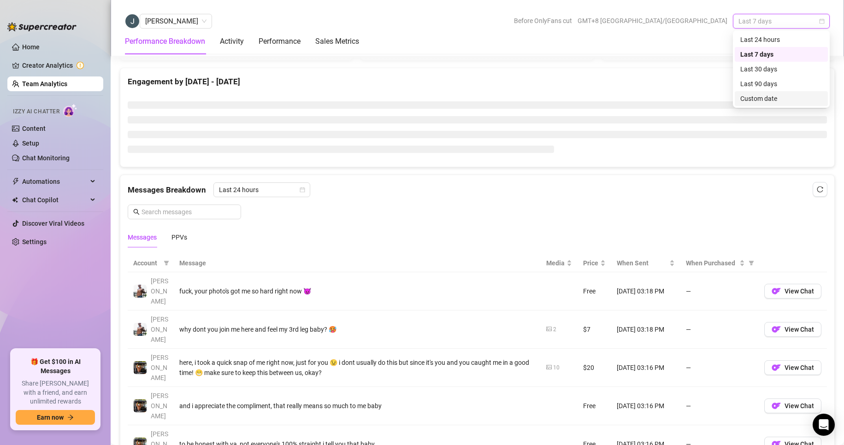 The image size is (844, 445). I want to click on span: Last 24 hours, so click(262, 190).